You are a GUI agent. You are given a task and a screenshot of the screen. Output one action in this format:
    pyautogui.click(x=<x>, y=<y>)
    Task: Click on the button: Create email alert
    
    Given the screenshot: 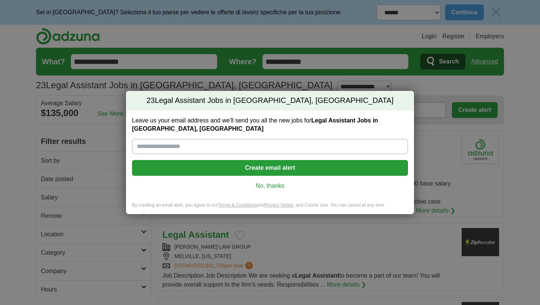 What is the action you would take?
    pyautogui.click(x=270, y=168)
    